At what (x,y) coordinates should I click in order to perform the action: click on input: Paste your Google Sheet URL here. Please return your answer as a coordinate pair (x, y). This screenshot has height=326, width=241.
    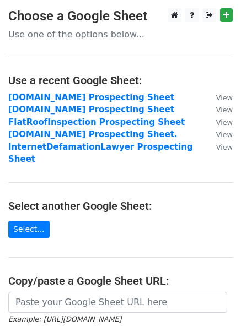
    Looking at the image, I should click on (117, 303).